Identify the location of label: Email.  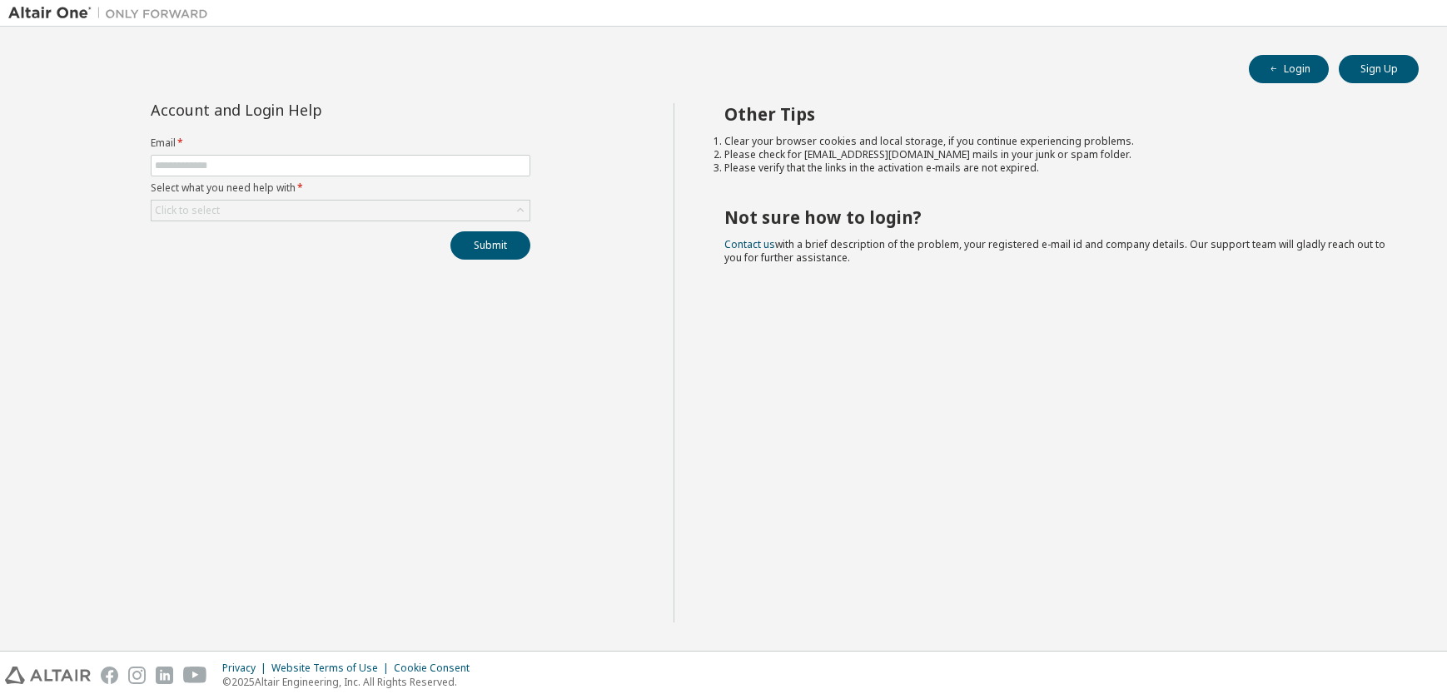
(340, 143).